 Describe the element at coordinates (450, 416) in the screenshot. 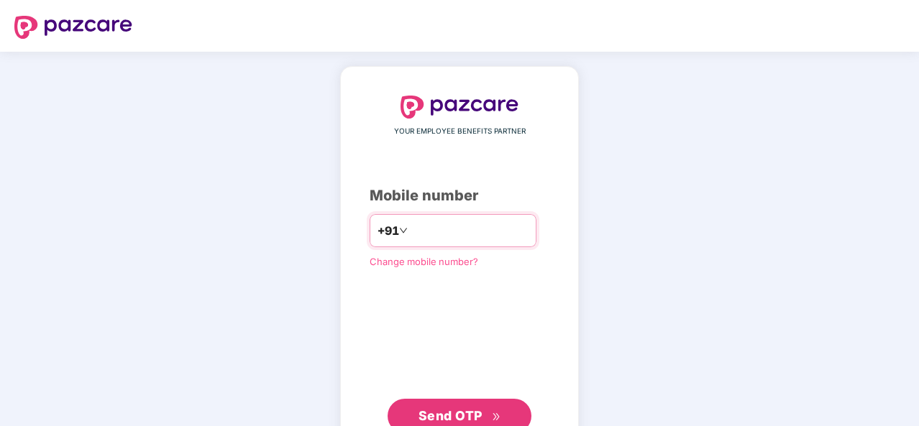

I see `span: Send OTP` at that location.